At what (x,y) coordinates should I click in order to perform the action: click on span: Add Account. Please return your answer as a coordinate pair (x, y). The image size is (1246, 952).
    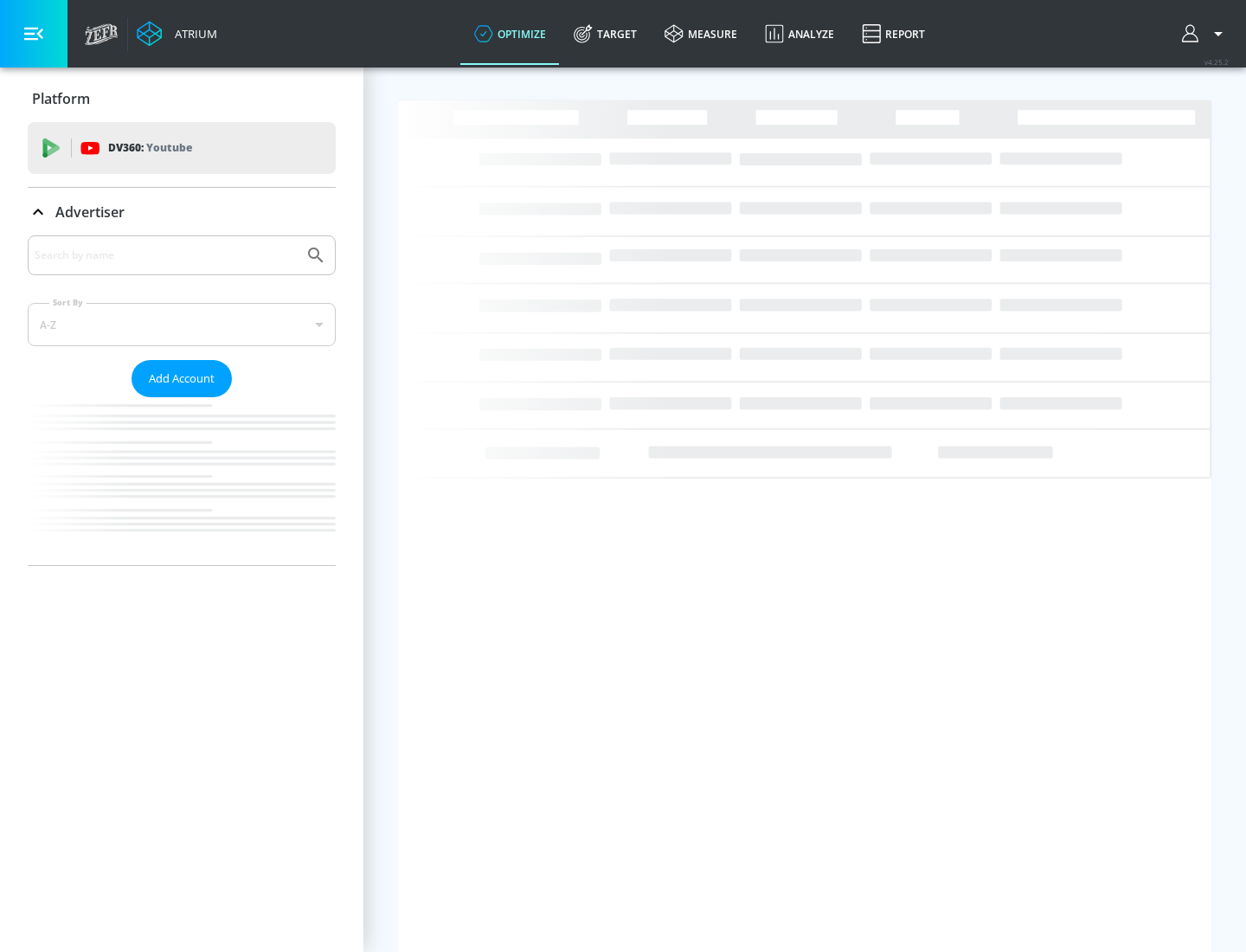
    Looking at the image, I should click on (182, 379).